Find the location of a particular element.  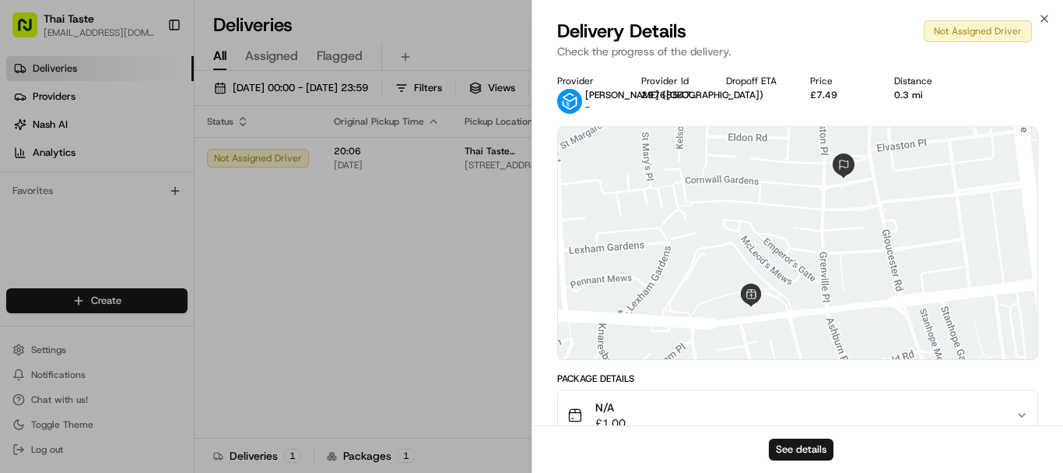

button: See details is located at coordinates (801, 449).